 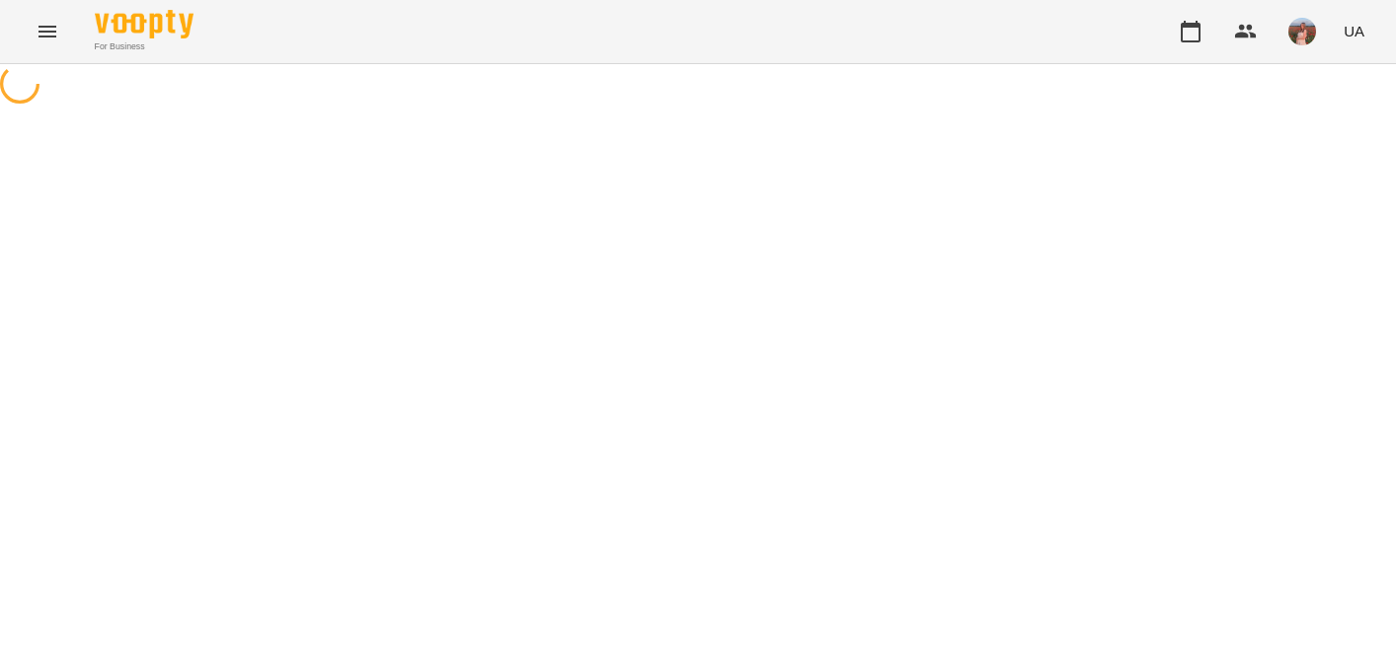 I want to click on span: UA, so click(x=1353, y=31).